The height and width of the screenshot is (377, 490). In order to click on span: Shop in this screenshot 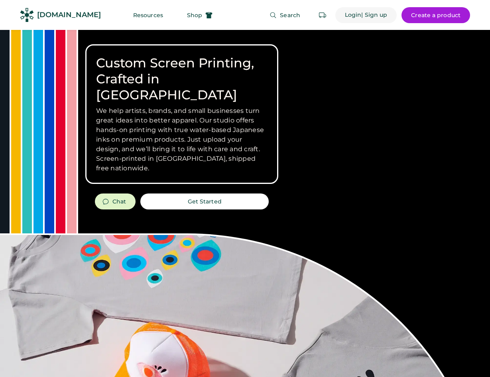, I will do `click(195, 15)`.